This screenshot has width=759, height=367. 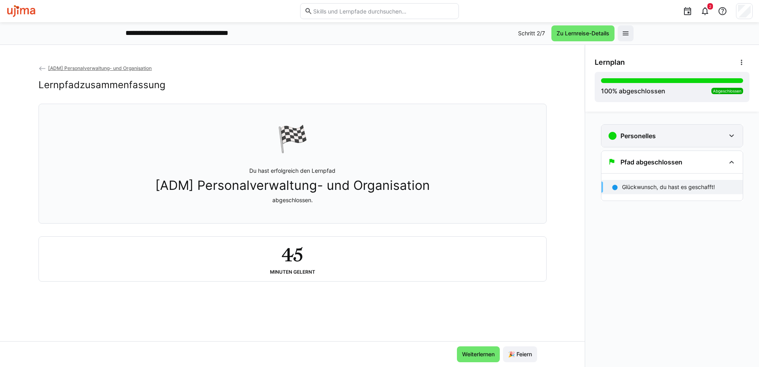 I want to click on p: Du hast erfolgreich den Lernpfad abgeschlossen., so click(x=293, y=185).